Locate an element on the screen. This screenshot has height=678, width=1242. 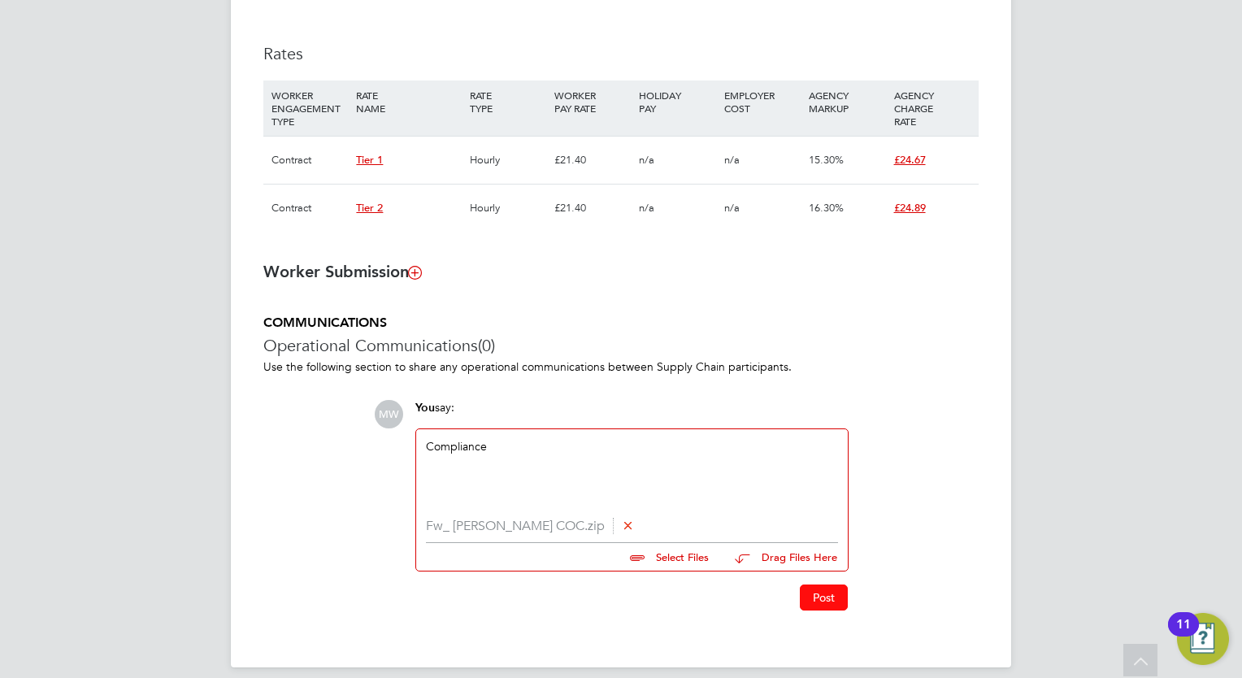
div: 11 is located at coordinates (1184, 635).